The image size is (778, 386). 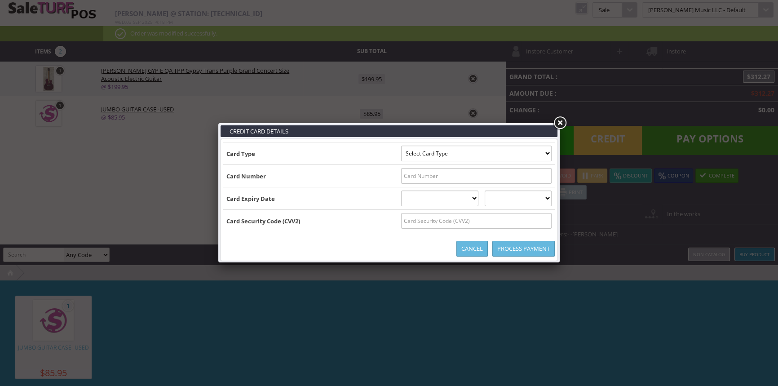 I want to click on h3: Credit Card Details, so click(x=389, y=131).